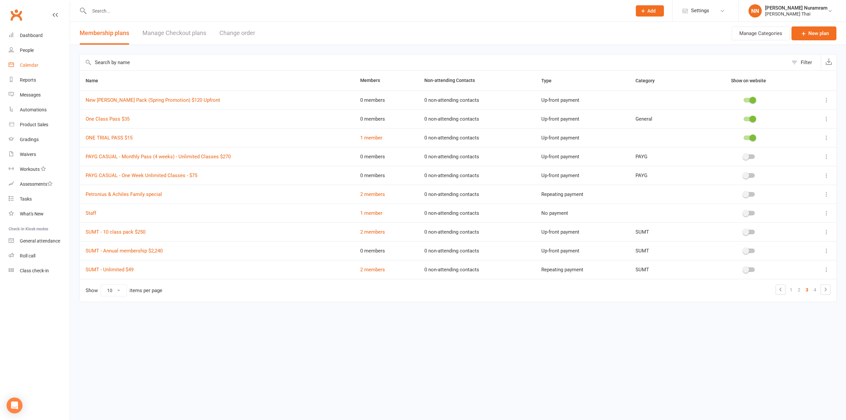 This screenshot has width=846, height=420. I want to click on a: ONE TRIAL PASS $15, so click(109, 138).